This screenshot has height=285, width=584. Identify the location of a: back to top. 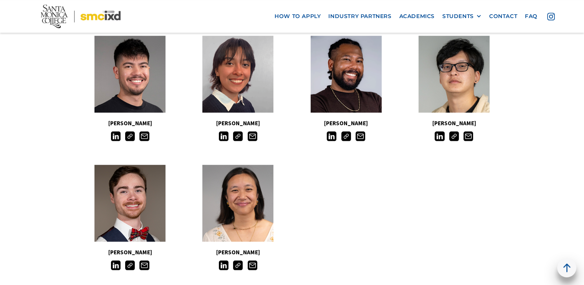
(566, 267).